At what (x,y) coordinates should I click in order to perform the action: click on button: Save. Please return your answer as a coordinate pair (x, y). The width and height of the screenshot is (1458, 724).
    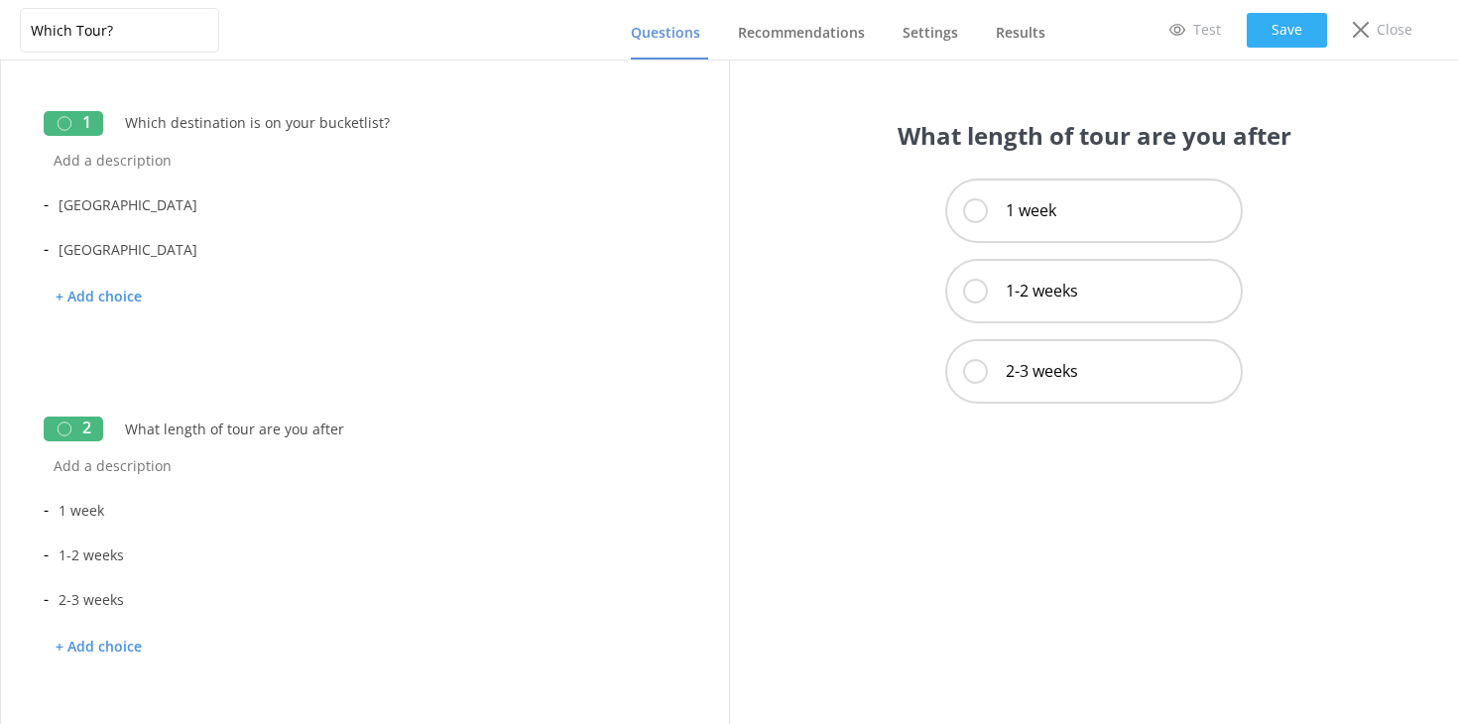
    Looking at the image, I should click on (1287, 30).